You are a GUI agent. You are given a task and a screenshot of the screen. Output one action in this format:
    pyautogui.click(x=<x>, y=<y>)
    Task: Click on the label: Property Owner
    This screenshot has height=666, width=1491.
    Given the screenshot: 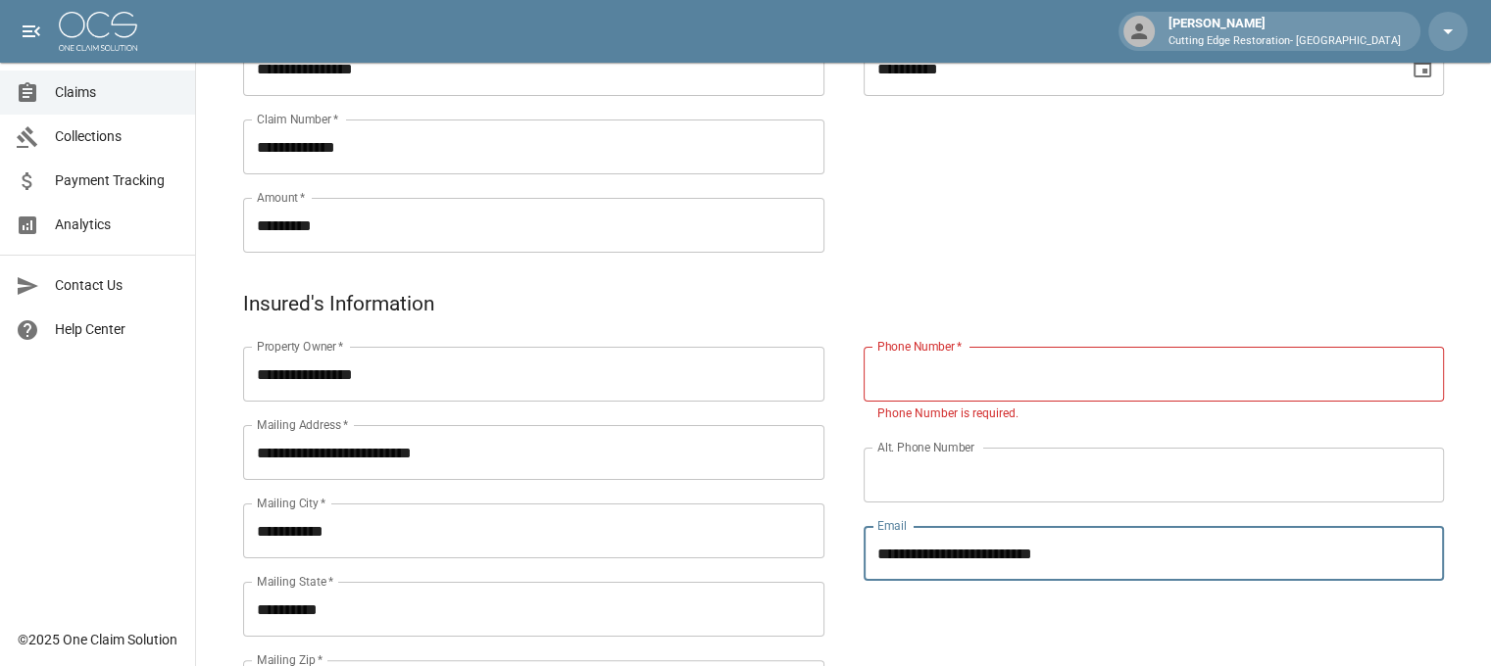 What is the action you would take?
    pyautogui.click(x=300, y=346)
    